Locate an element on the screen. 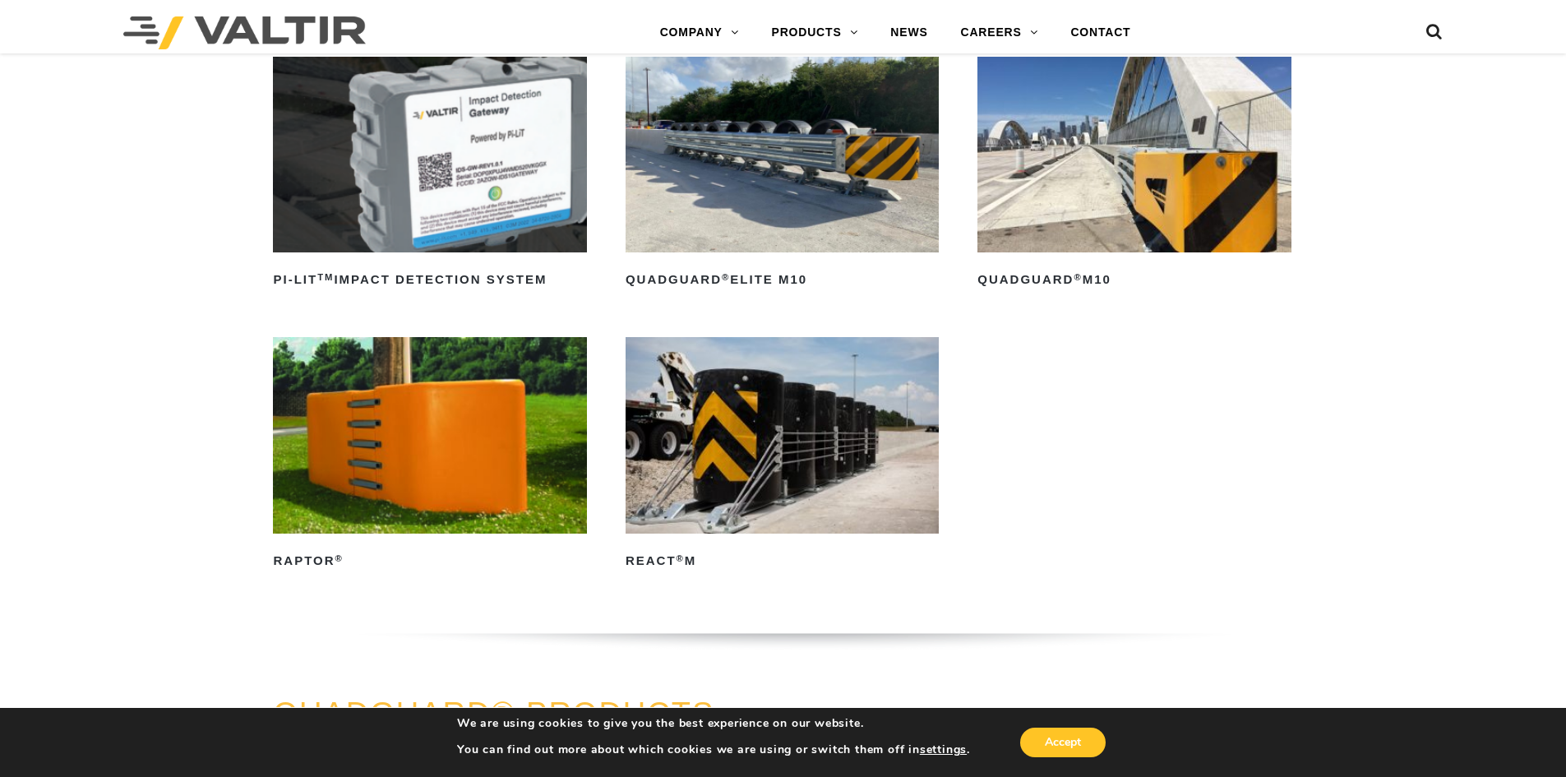 The width and height of the screenshot is (1566, 777). h2: RAPTOR is located at coordinates (429, 562).